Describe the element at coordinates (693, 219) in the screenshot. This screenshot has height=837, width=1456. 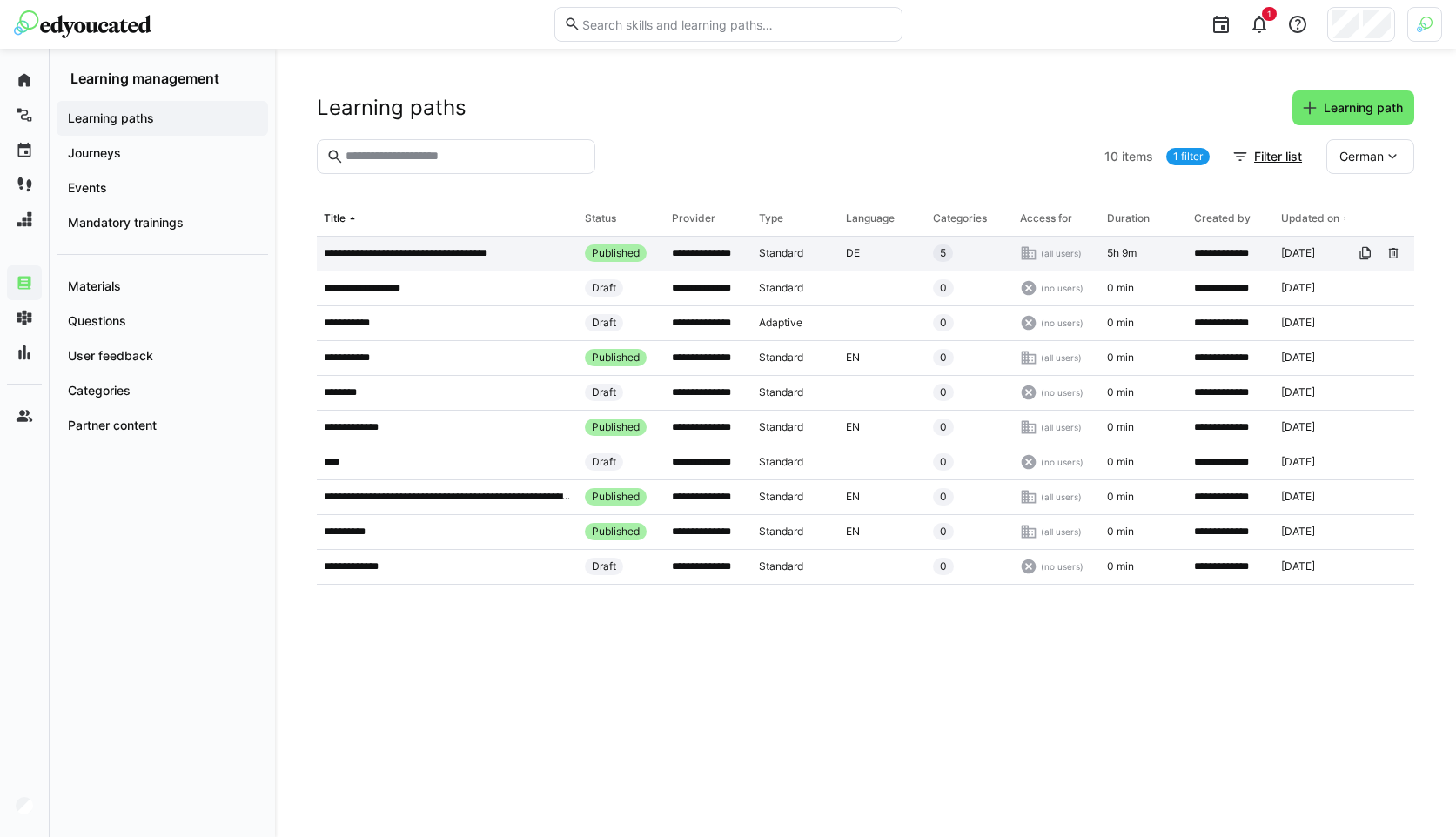
I see `div: Provider` at that location.